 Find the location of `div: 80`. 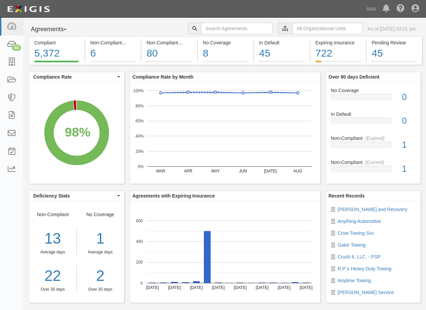

div: 80 is located at coordinates (169, 53).